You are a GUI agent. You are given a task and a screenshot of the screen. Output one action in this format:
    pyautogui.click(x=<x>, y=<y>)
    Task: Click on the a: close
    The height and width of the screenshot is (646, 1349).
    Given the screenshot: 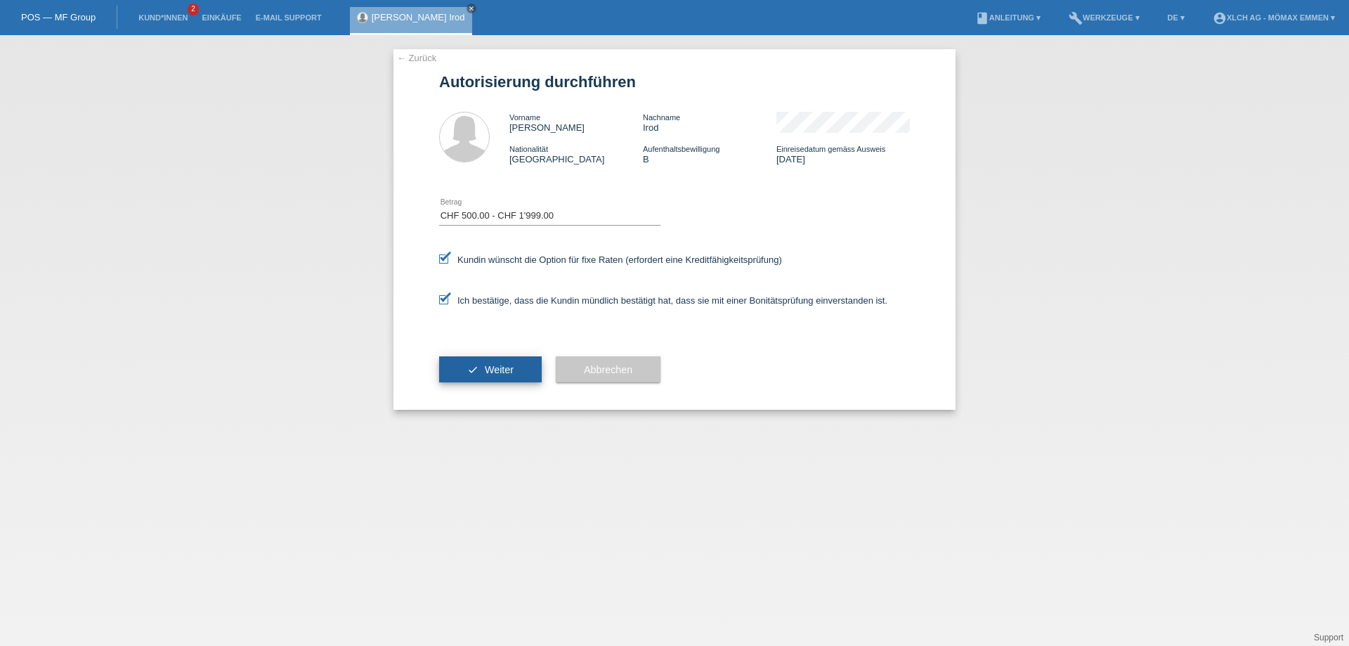 What is the action you would take?
    pyautogui.click(x=471, y=8)
    